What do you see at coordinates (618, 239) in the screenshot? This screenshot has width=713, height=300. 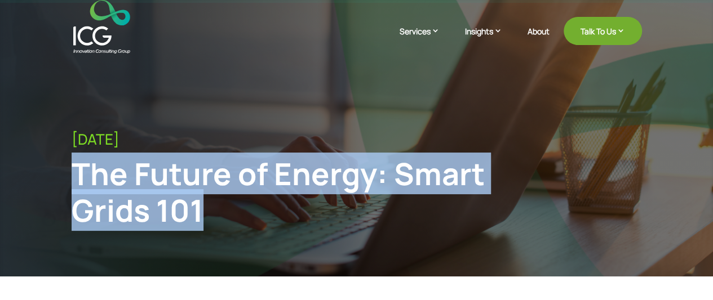 I see `div: Chat Widget` at bounding box center [618, 239].